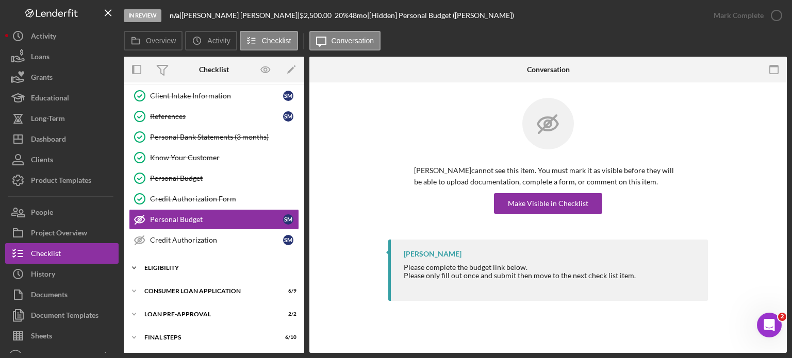 This screenshot has width=792, height=358. What do you see at coordinates (142, 15) in the screenshot?
I see `div: In Review` at bounding box center [142, 15].